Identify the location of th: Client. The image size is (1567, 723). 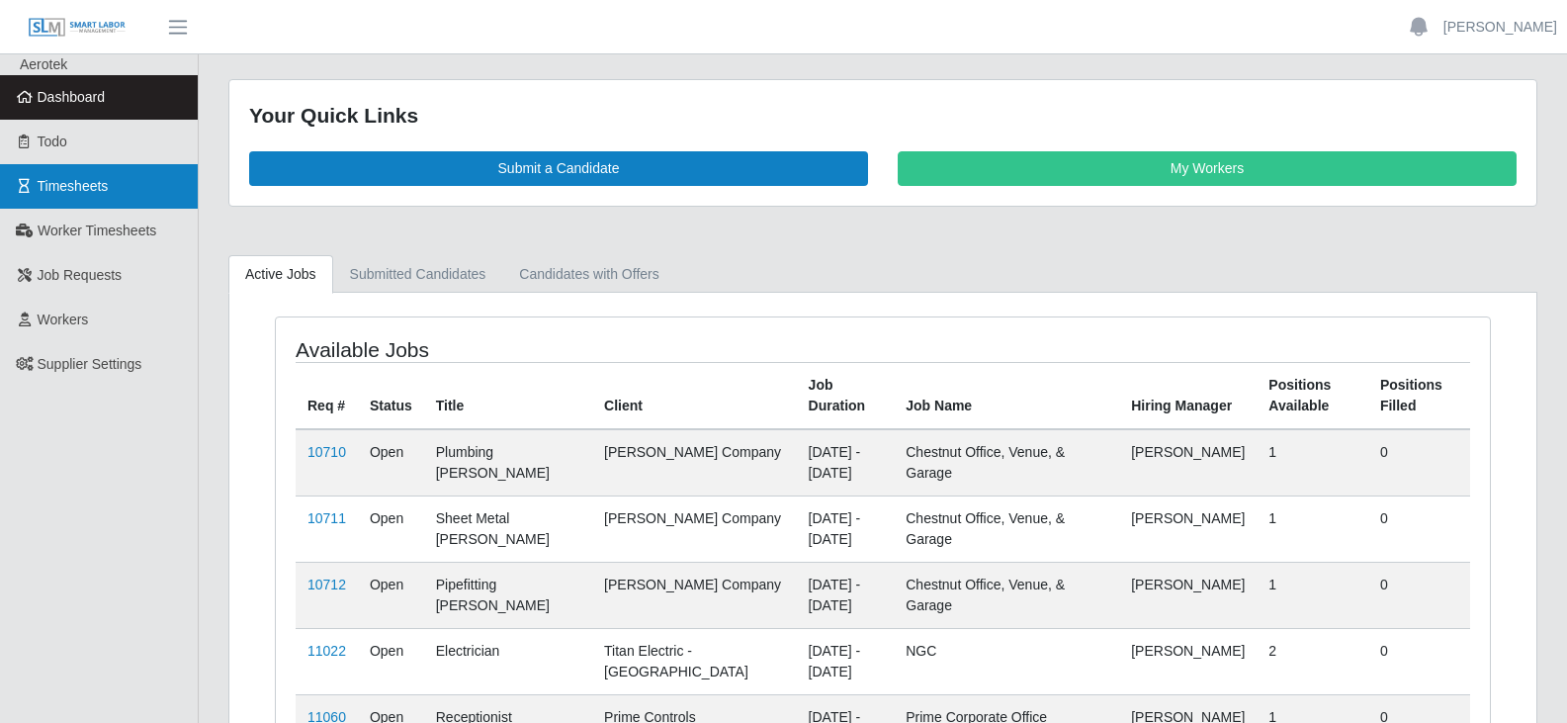
(694, 396).